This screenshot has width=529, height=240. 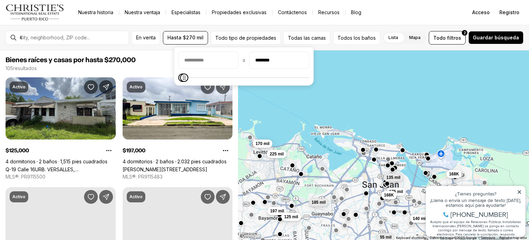 What do you see at coordinates (185, 38) in the screenshot?
I see `button: Hasta $270 mil` at bounding box center [185, 38].